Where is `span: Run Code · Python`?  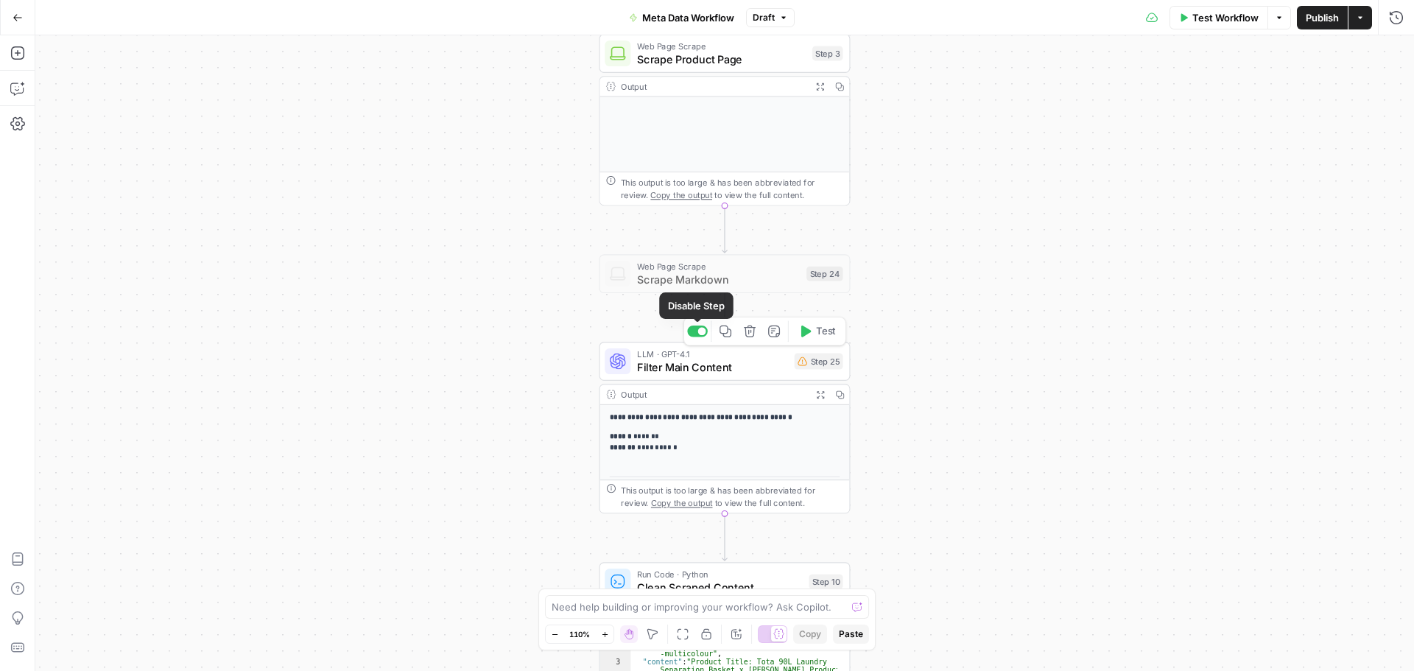 span: Run Code · Python is located at coordinates (720, 574).